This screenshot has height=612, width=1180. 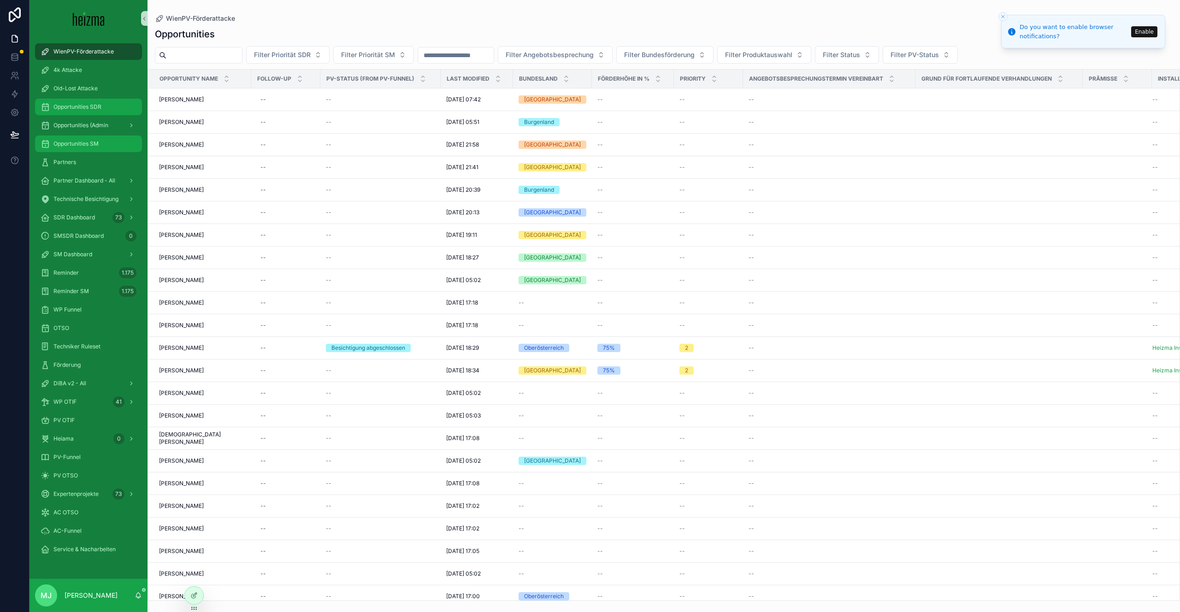 What do you see at coordinates (368, 348) in the screenshot?
I see `div: Besichtigung abgeschlossen` at bounding box center [368, 348].